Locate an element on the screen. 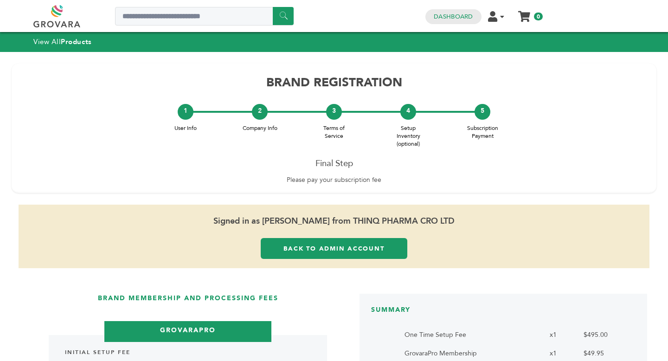  span: Setup Inventory (optional) is located at coordinates (408, 136).